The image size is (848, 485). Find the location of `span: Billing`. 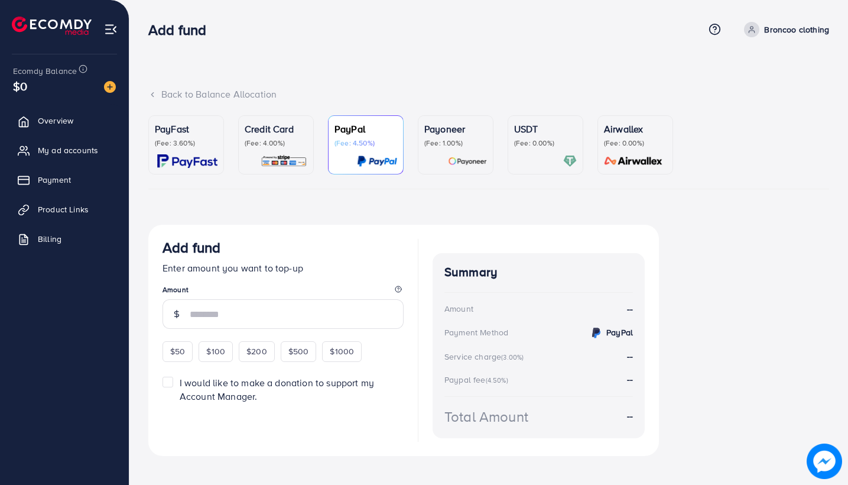

span: Billing is located at coordinates (50, 239).